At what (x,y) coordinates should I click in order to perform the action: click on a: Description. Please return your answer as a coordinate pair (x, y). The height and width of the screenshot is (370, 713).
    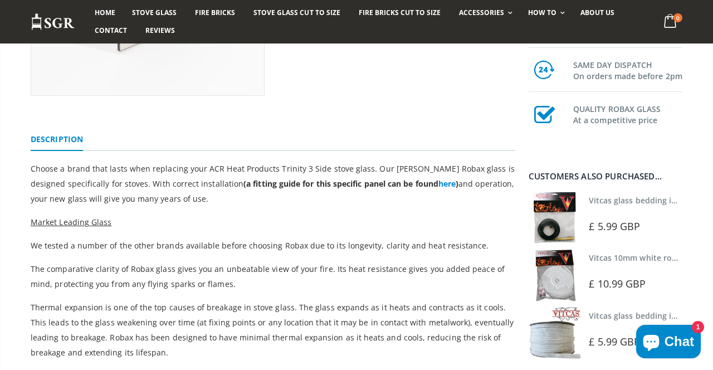
    Looking at the image, I should click on (57, 140).